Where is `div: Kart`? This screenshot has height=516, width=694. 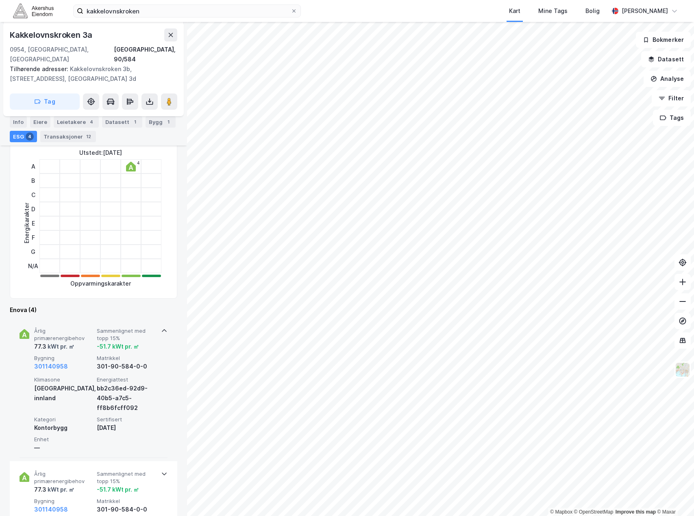
div: Kart is located at coordinates (514, 11).